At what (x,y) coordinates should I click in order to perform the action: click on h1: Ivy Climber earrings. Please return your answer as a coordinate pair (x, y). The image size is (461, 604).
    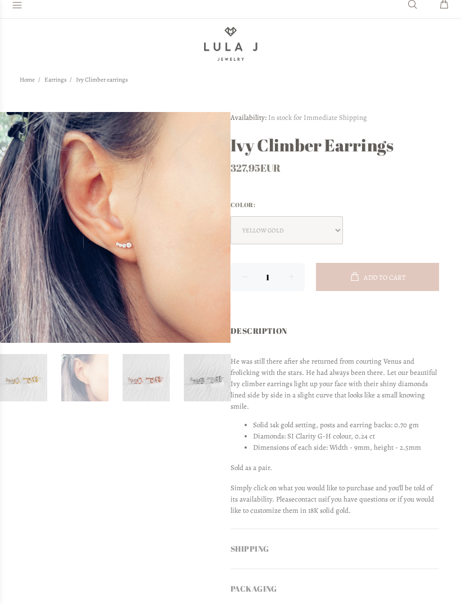
    Looking at the image, I should click on (335, 145).